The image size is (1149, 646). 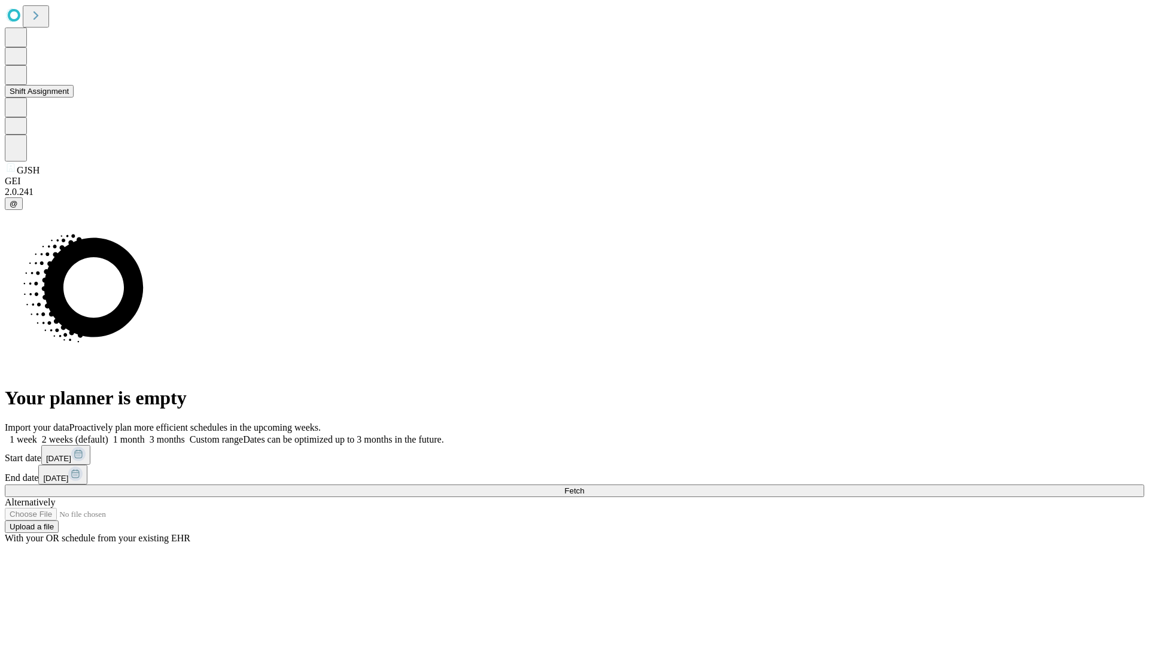 What do you see at coordinates (30, 502) in the screenshot?
I see `span: Alternatively` at bounding box center [30, 502].